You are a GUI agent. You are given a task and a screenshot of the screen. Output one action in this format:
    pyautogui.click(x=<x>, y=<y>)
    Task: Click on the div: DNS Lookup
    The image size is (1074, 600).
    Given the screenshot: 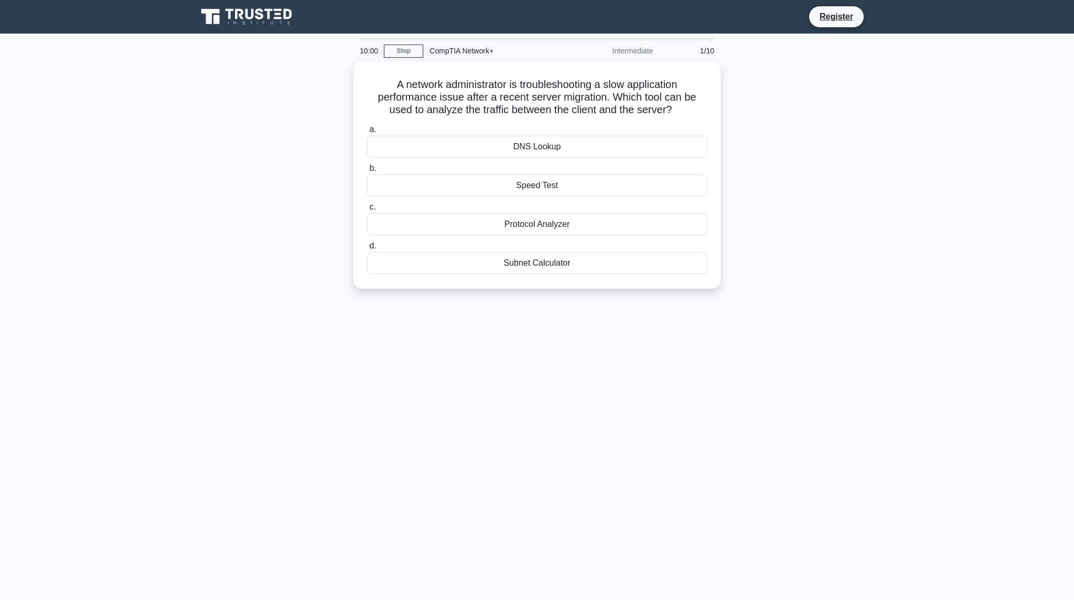 What is the action you would take?
    pyautogui.click(x=537, y=147)
    